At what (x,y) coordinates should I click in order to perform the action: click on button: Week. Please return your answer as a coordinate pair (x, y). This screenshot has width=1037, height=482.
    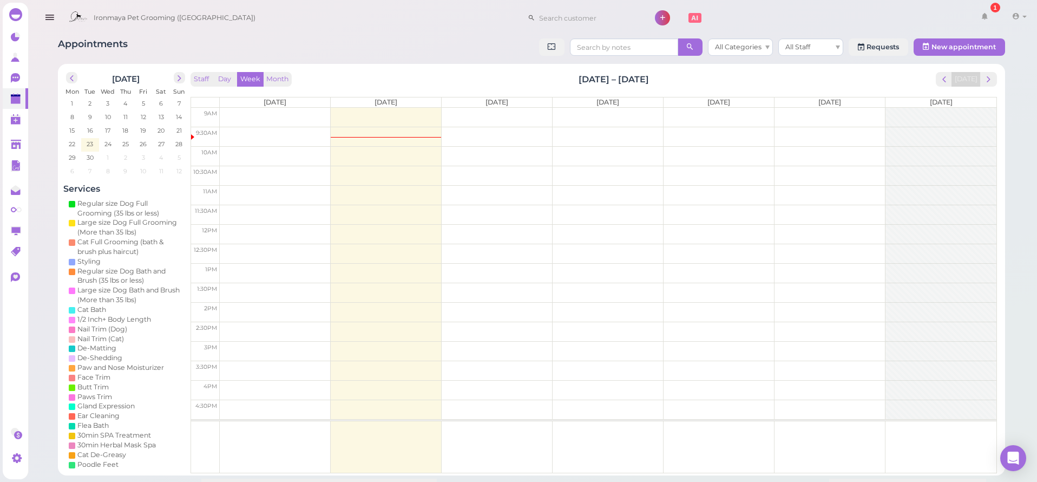
    Looking at the image, I should click on (250, 79).